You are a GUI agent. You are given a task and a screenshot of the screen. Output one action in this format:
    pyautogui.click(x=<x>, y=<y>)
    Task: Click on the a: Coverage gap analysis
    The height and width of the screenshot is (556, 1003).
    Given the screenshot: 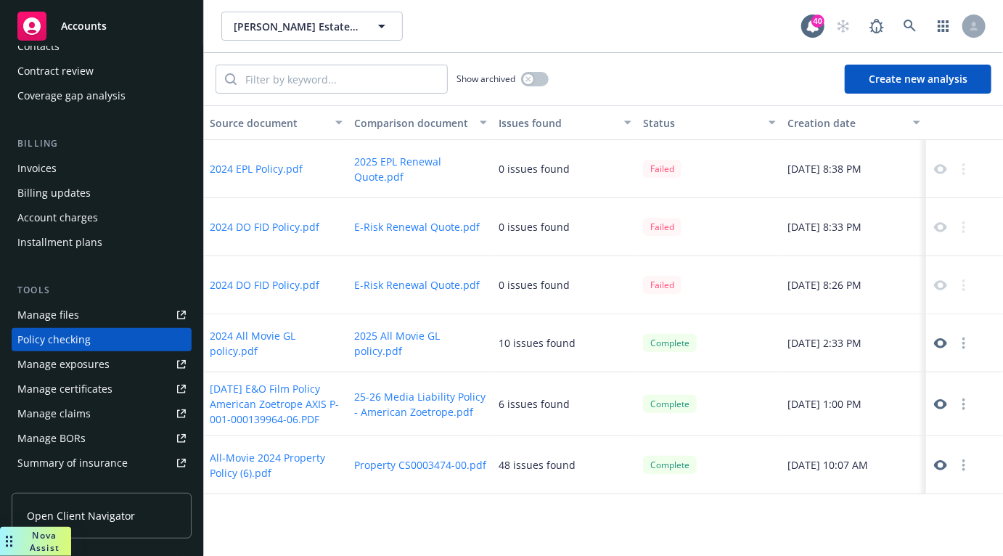 What is the action you would take?
    pyautogui.click(x=102, y=96)
    